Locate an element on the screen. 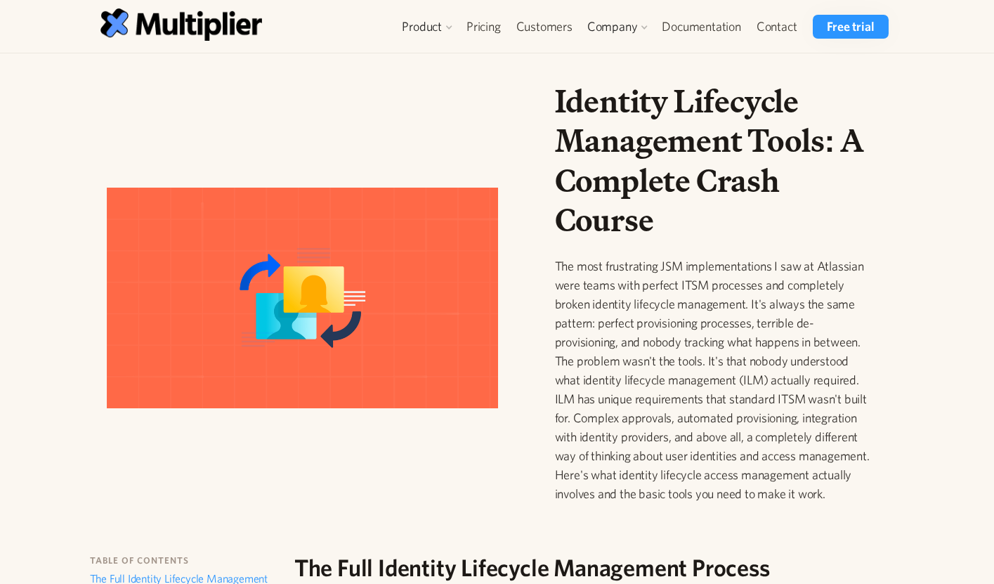 This screenshot has width=994, height=584. p: The most frustrating JSM implementations I saw at Atlassian were teams with perfect ITSM processe... is located at coordinates (716, 379).